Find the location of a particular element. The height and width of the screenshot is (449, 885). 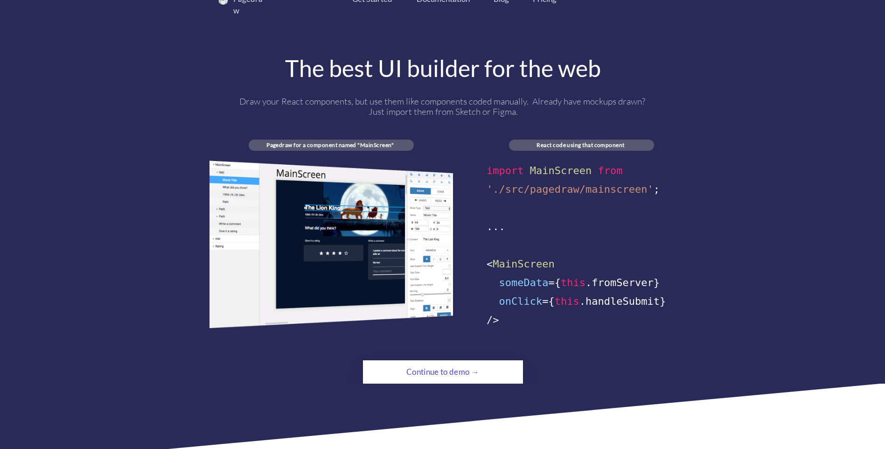

div: Draw your React components, but use them like components coded manually. Already have mockups dra... is located at coordinates (443, 106).